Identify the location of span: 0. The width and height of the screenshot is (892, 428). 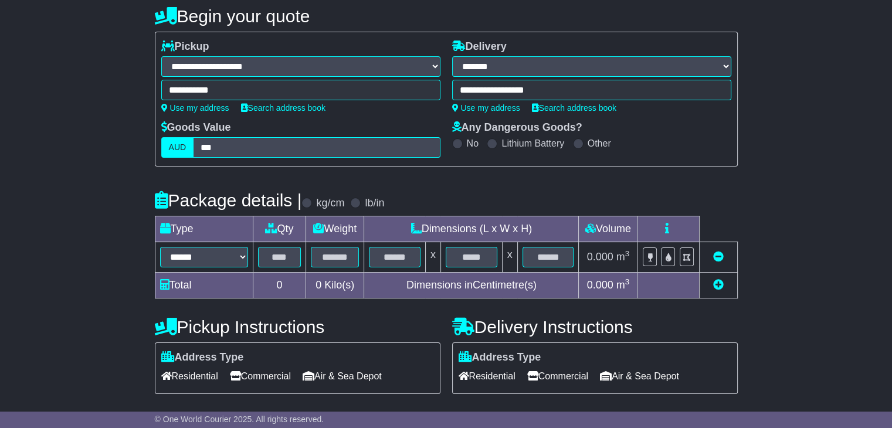
(319, 285).